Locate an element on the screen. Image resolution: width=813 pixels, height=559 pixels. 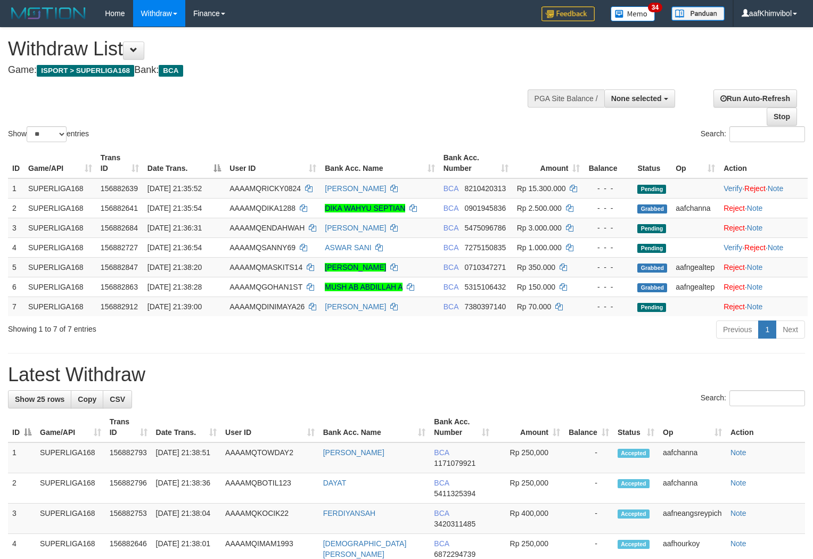
td: AAAAMQBOTIL123 is located at coordinates (270, 488).